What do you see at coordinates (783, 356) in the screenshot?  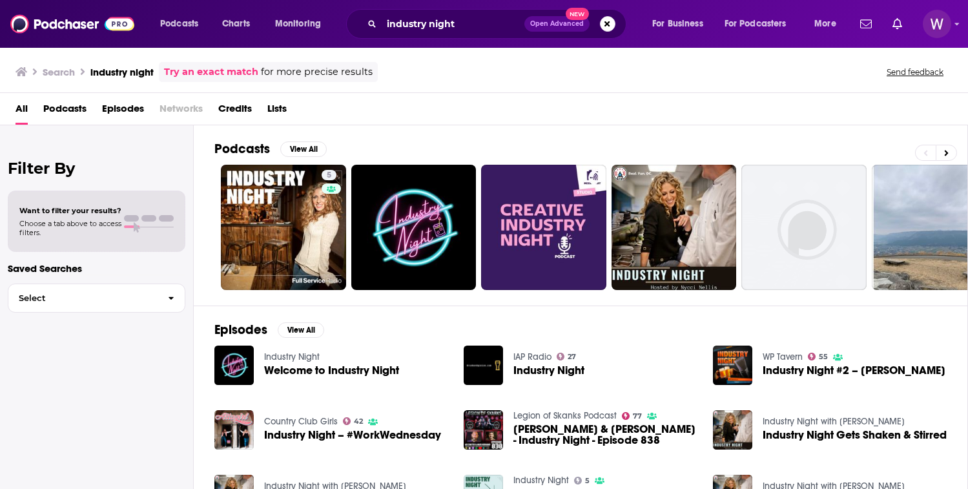 I see `a: WP Tavern` at bounding box center [783, 356].